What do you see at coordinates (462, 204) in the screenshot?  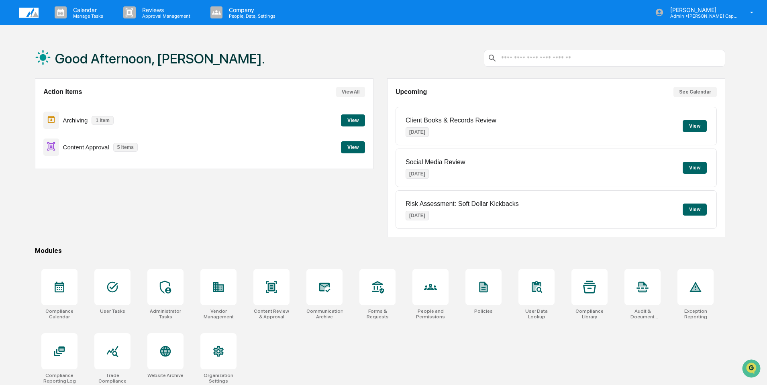 I see `p: Risk Assessment: Soft Dollar Kickbacks` at bounding box center [462, 204].